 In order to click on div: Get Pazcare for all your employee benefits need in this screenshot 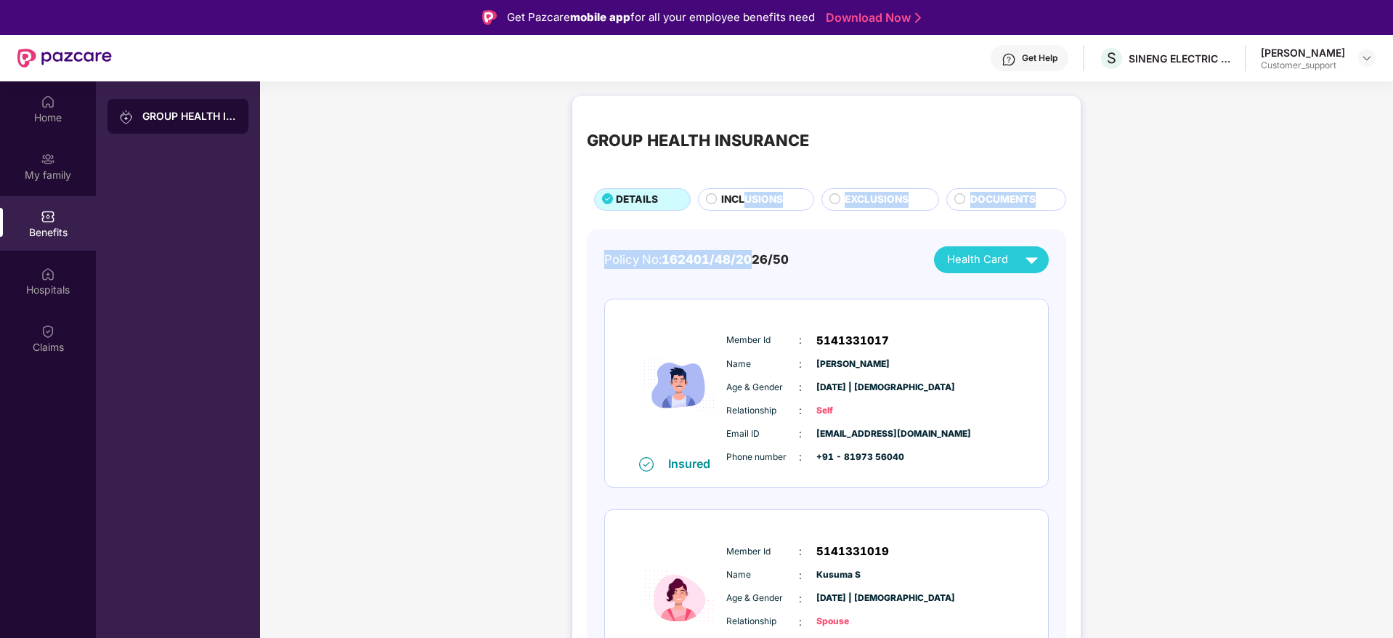, I will do `click(661, 17)`.